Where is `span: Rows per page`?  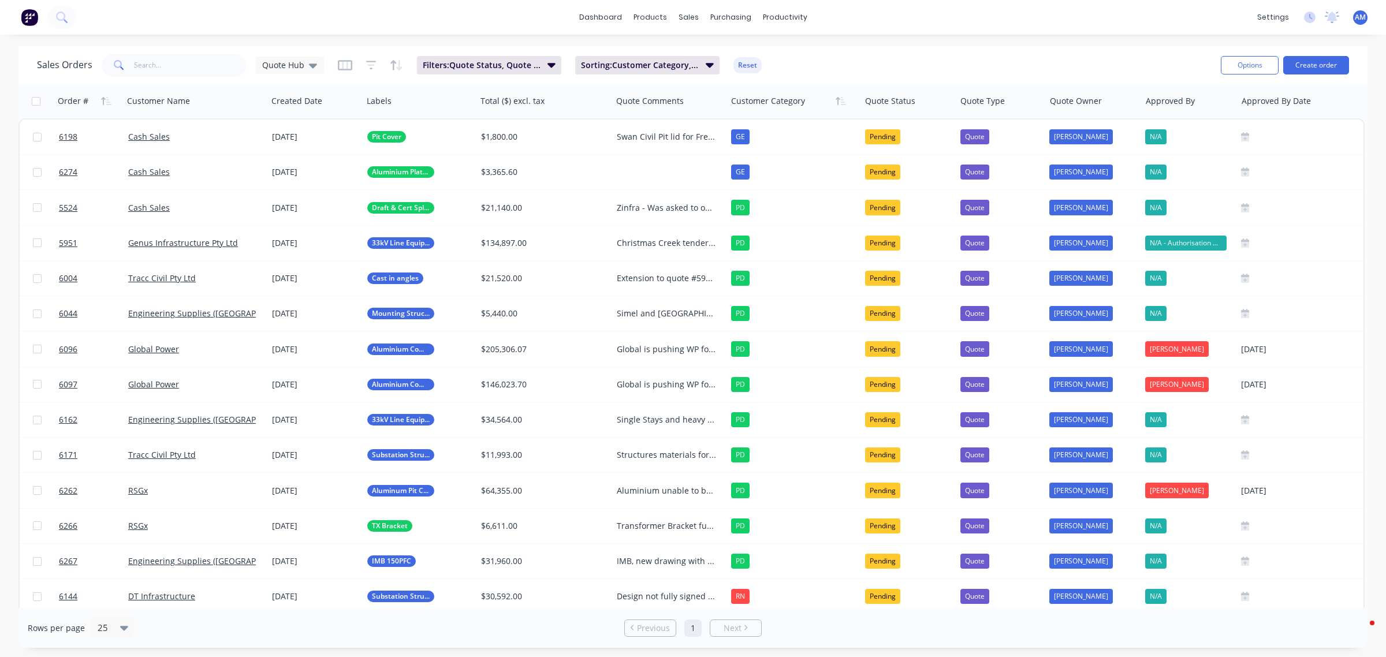 span: Rows per page is located at coordinates (56, 628).